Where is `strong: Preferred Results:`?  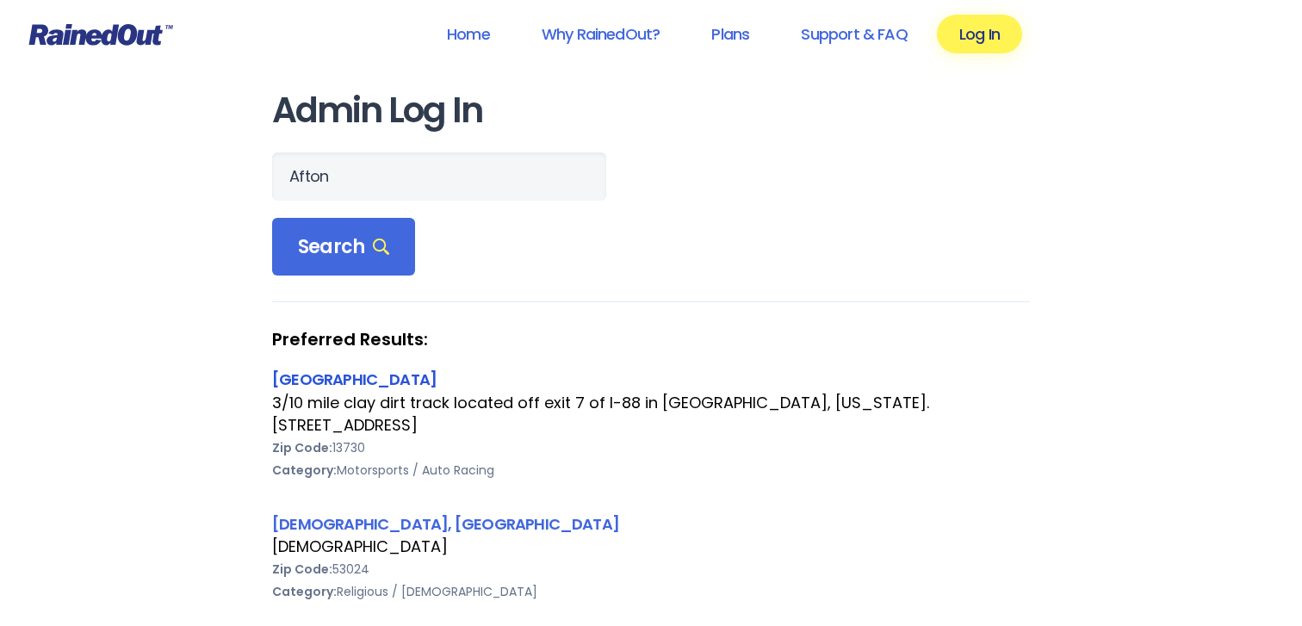
strong: Preferred Results: is located at coordinates (651, 339).